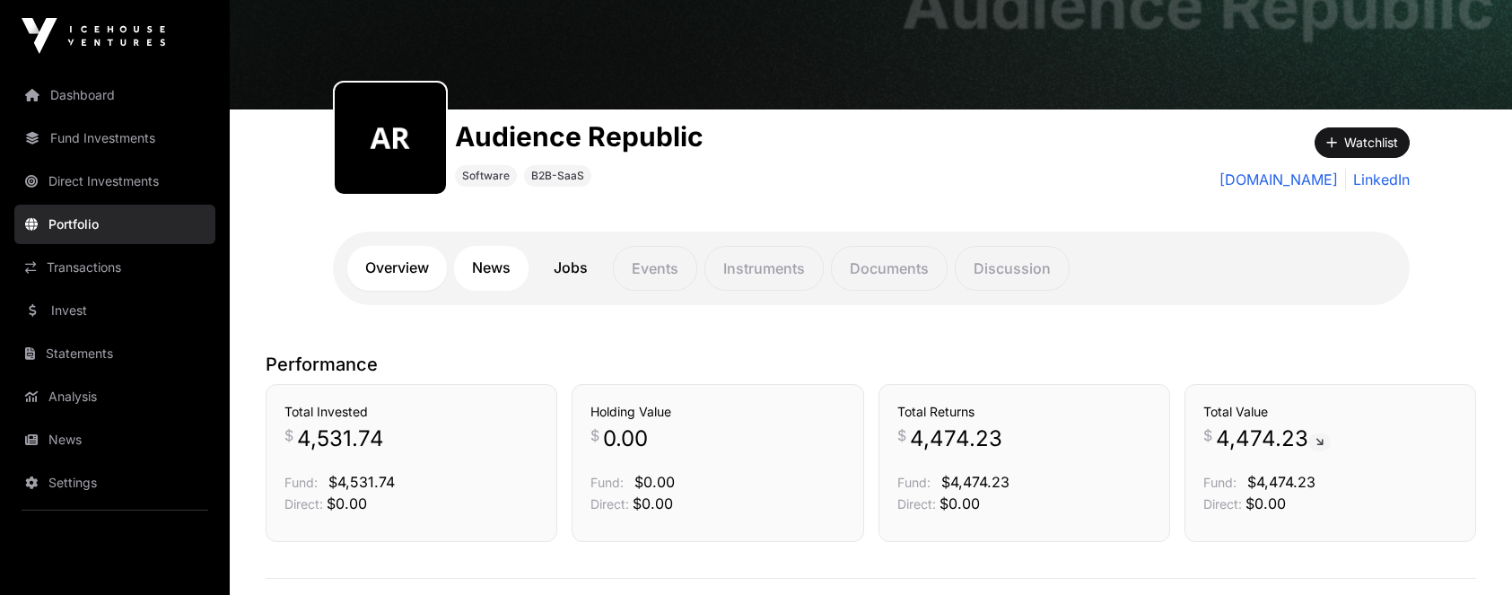 The height and width of the screenshot is (595, 1512). What do you see at coordinates (362, 482) in the screenshot?
I see `span: $4,531.74` at bounding box center [362, 482].